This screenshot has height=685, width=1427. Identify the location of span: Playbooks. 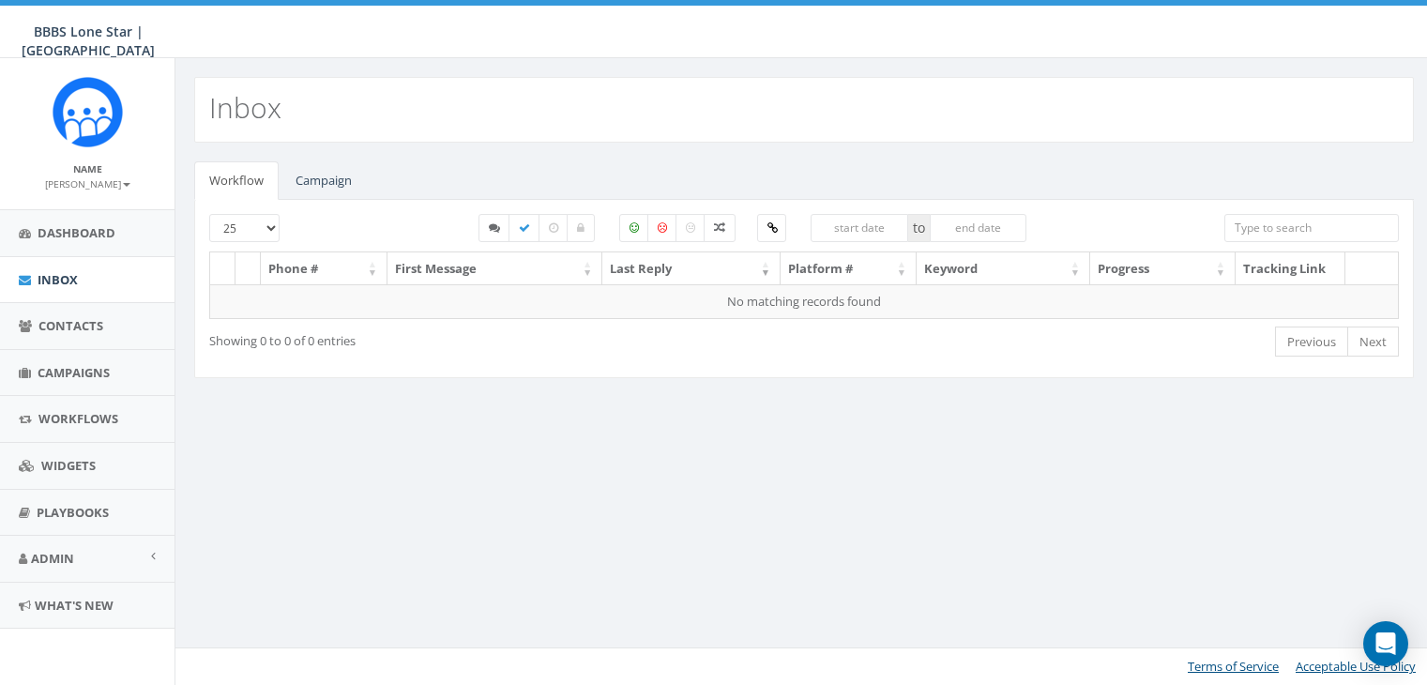
(72, 512).